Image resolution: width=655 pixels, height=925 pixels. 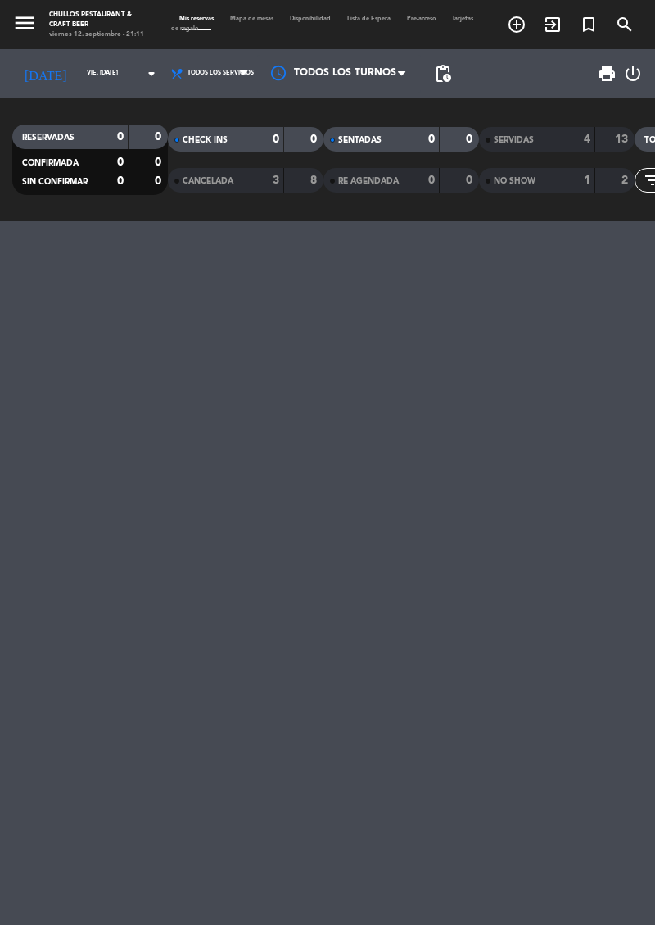 What do you see at coordinates (623, 139) in the screenshot?
I see `strong: 13` at bounding box center [623, 139].